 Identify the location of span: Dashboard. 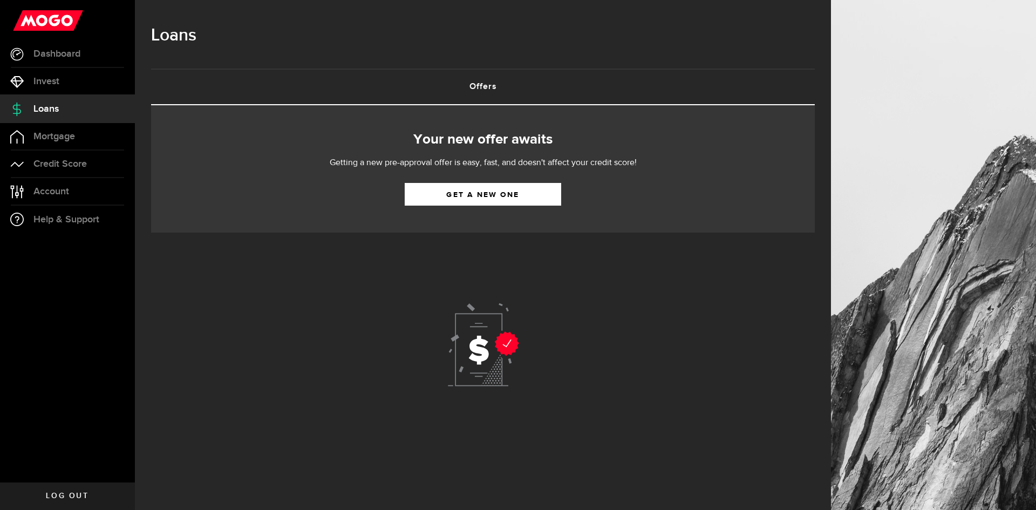
(57, 54).